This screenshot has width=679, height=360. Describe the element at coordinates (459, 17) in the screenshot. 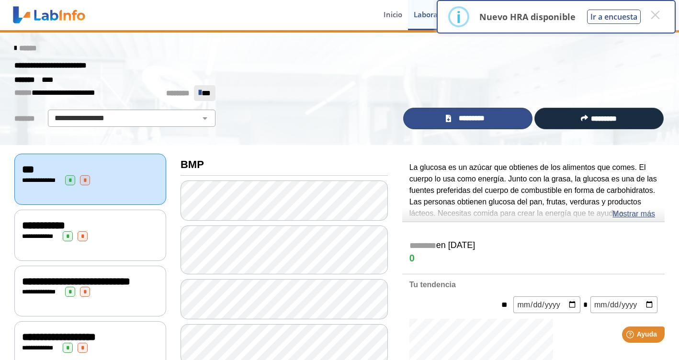

I see `div: i` at that location.